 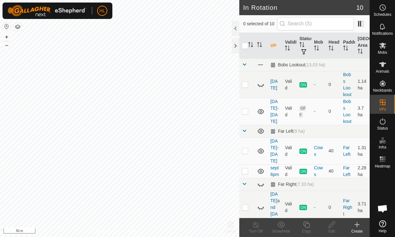 I want to click on a: Far Right, so click(x=347, y=207).